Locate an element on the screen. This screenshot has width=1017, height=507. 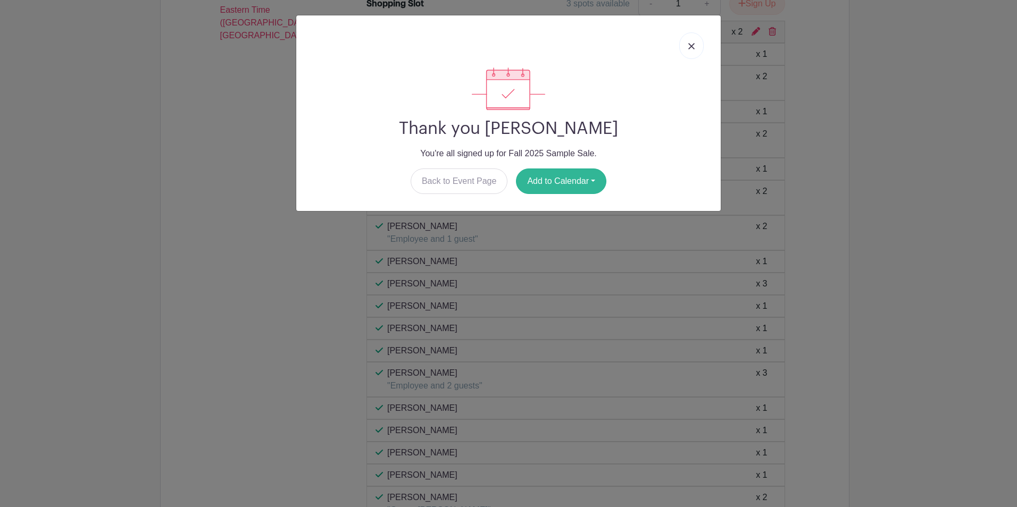
p: You're all signed up for Fall 2025 Sample Sale. is located at coordinates (508, 154).